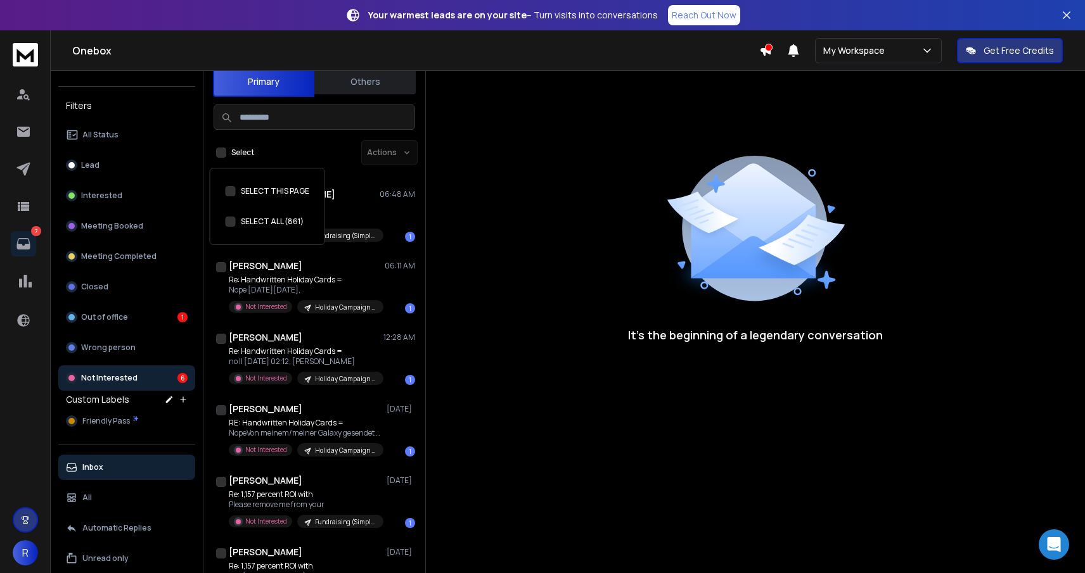  What do you see at coordinates (117, 528) in the screenshot?
I see `p: Automatic Replies` at bounding box center [117, 528].